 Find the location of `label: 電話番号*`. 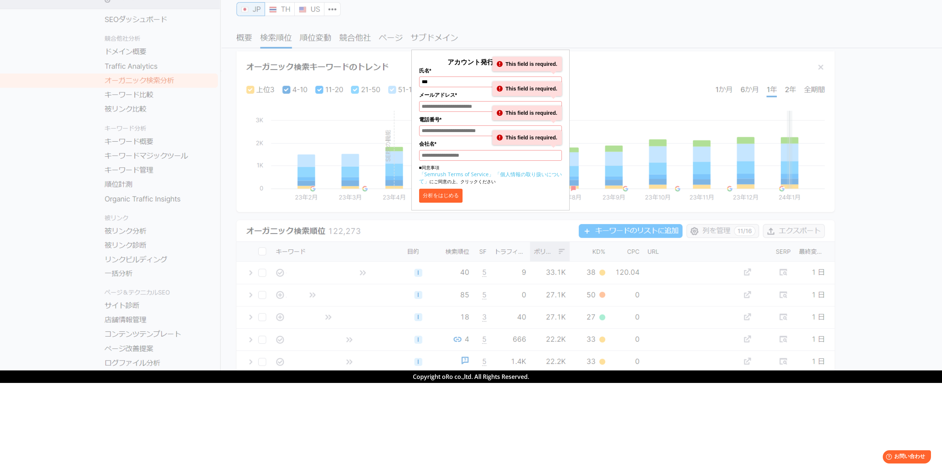

label: 電話番号* is located at coordinates (491, 120).